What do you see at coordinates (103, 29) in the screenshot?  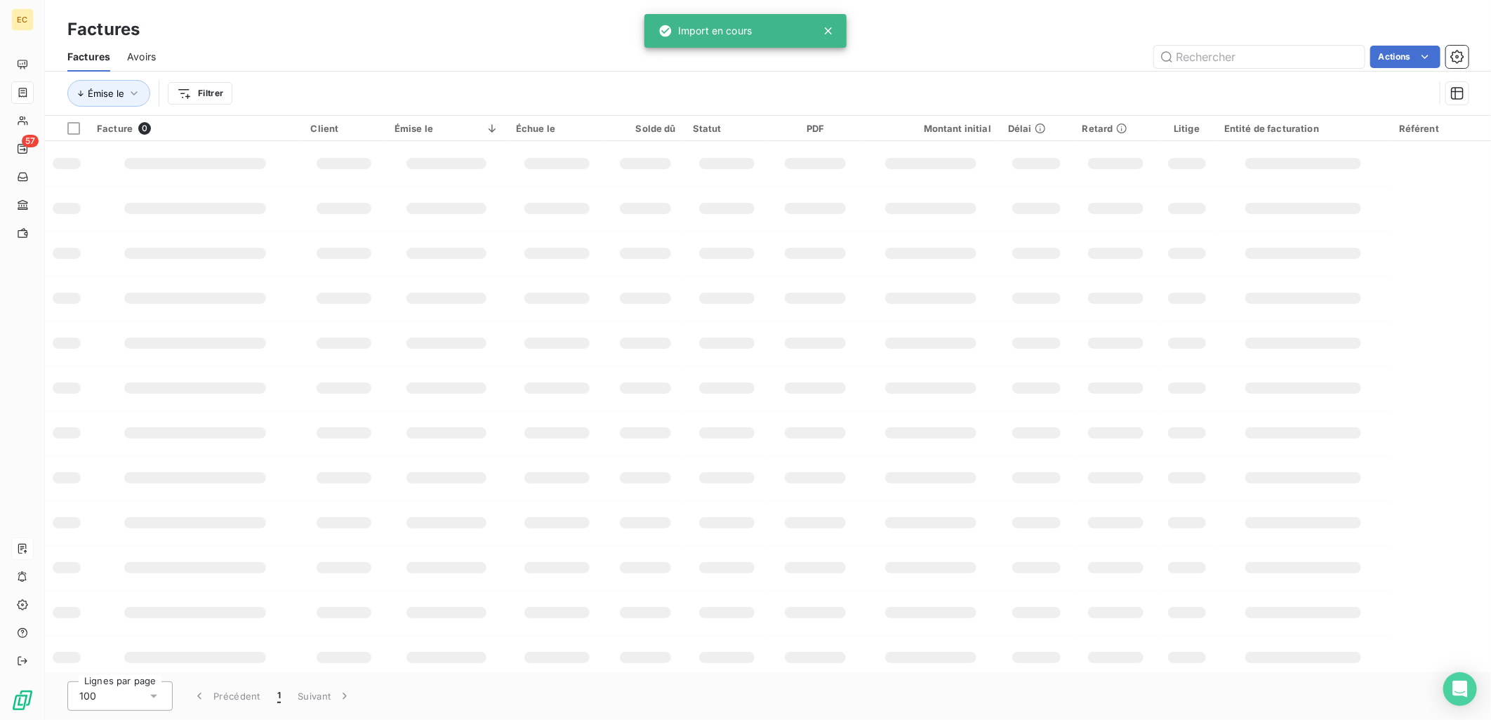 I see `h3: Factures` at bounding box center [103, 29].